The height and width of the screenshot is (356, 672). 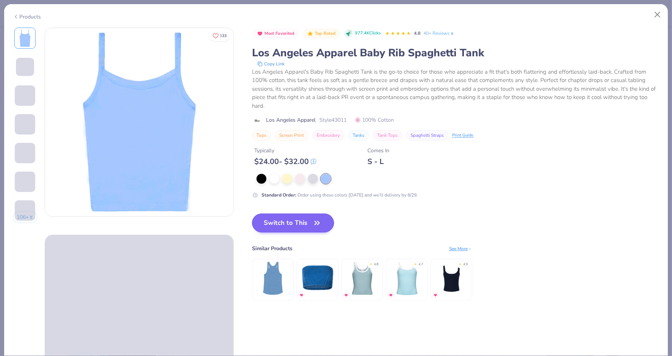 What do you see at coordinates (465, 265) in the screenshot?
I see `div: 4.9` at bounding box center [465, 265].